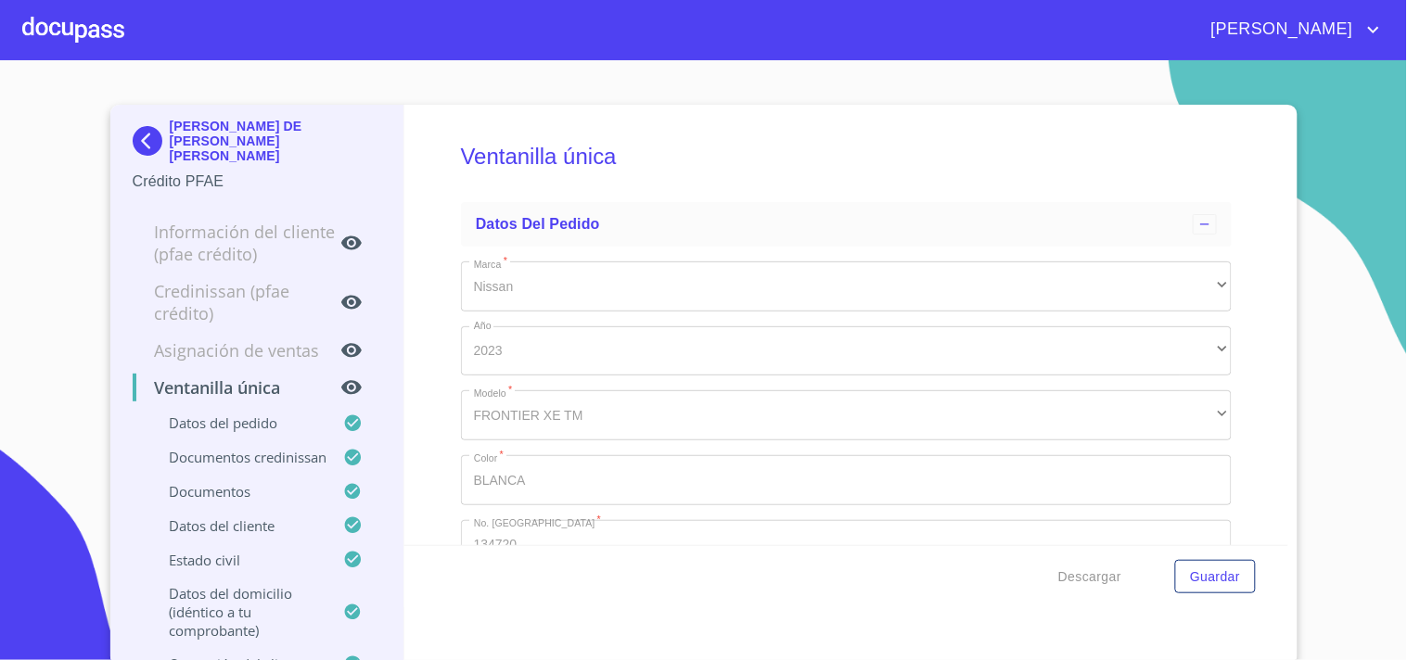 The height and width of the screenshot is (660, 1407). I want to click on button: Guardar, so click(1215, 577).